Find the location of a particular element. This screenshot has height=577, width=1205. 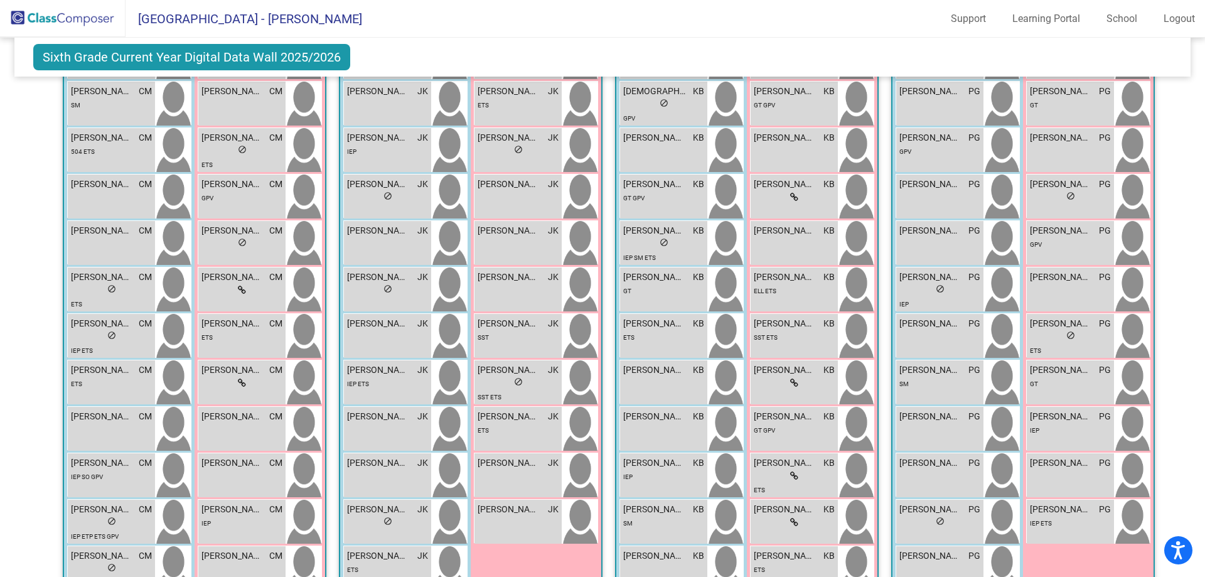

span: GPV is located at coordinates (207, 198).